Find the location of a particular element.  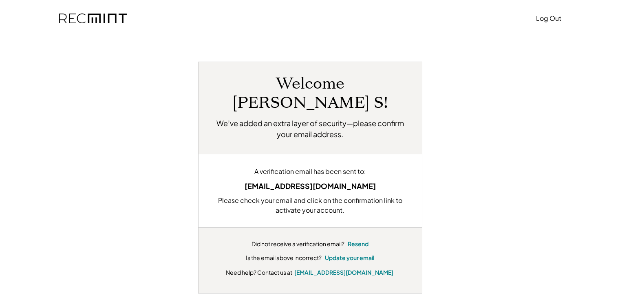

img: recmint-logotype%403x.png is located at coordinates (93, 18).